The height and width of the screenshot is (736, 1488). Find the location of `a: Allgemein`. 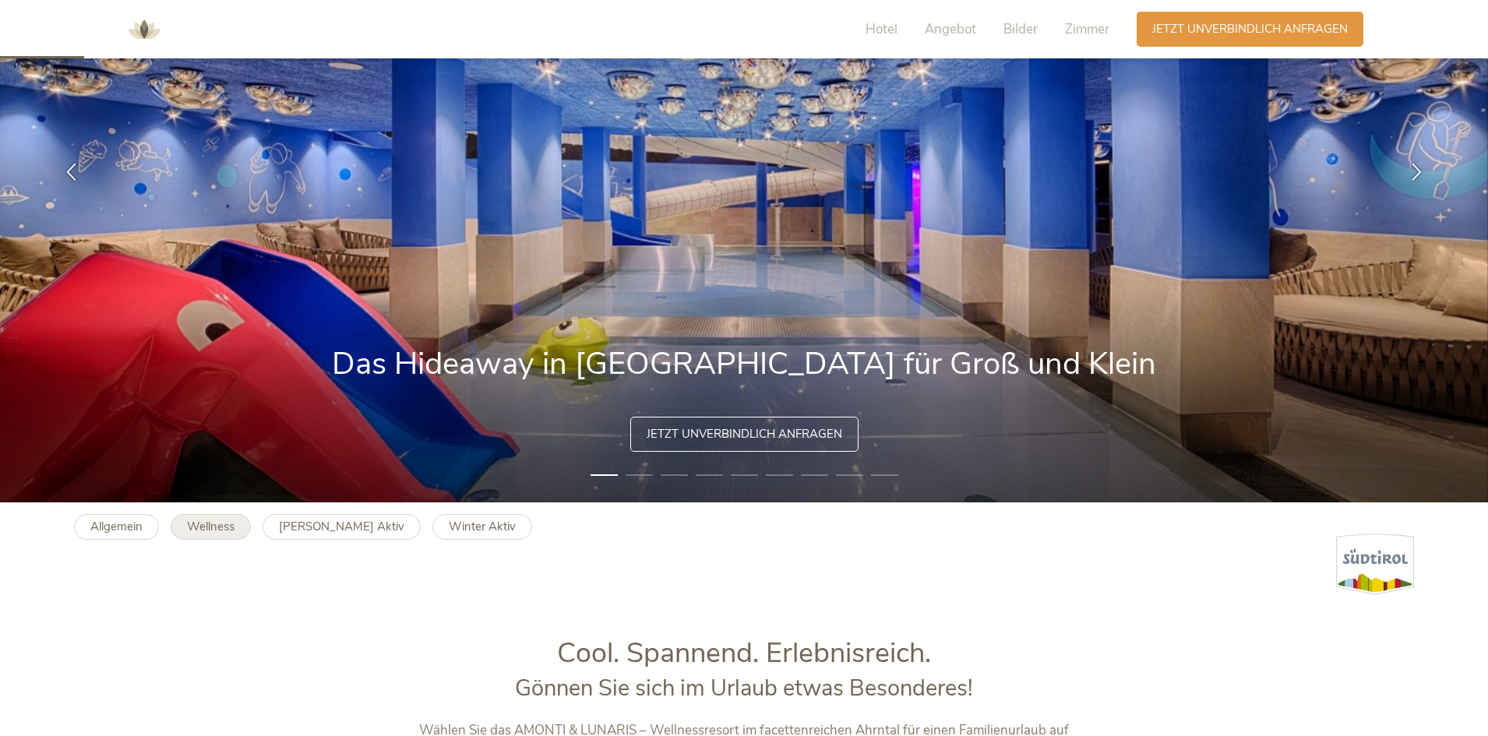

a: Allgemein is located at coordinates (116, 527).